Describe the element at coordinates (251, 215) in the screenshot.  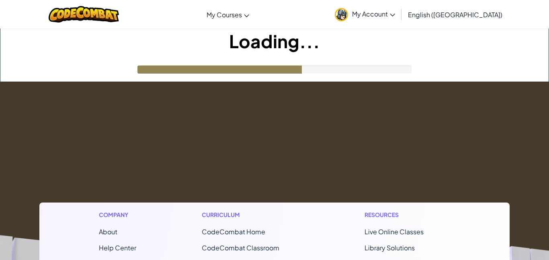
I see `h1: Curriculum` at that location.